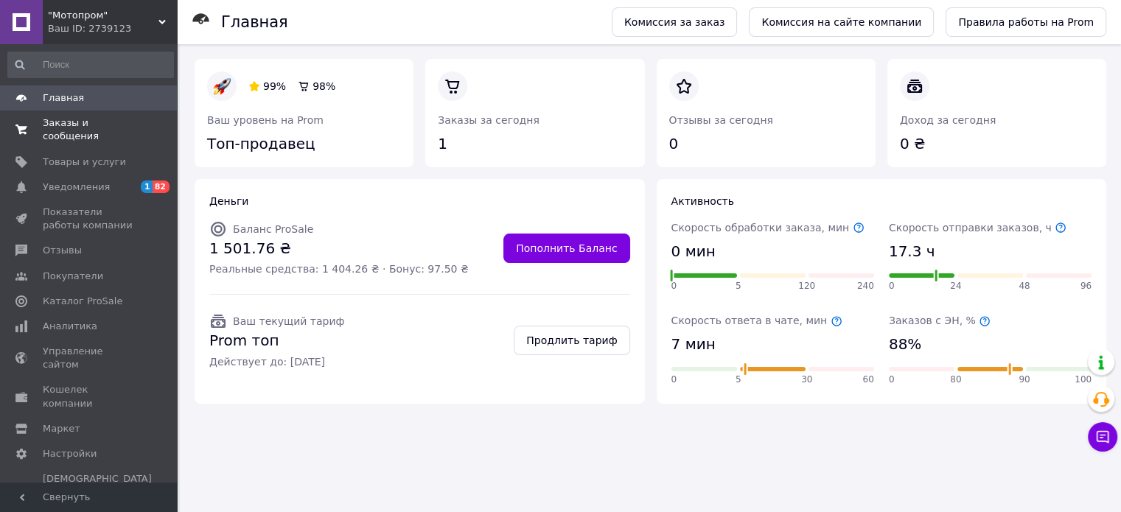 Image resolution: width=1121 pixels, height=512 pixels. I want to click on span: 30, so click(806, 380).